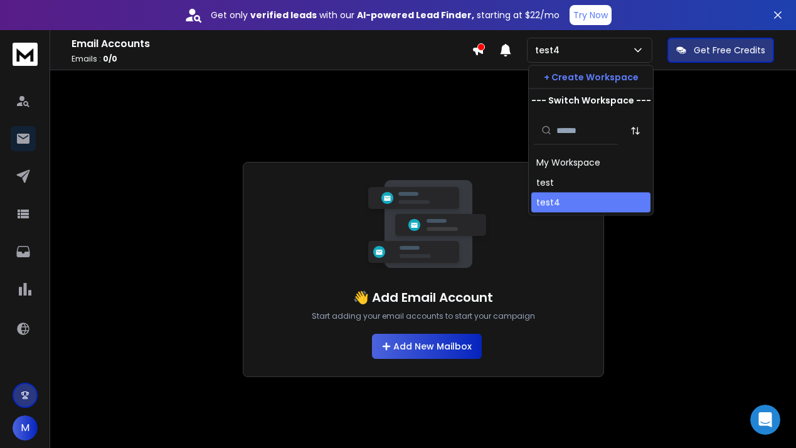 The height and width of the screenshot is (448, 796). Describe the element at coordinates (427, 346) in the screenshot. I see `button: Add New Mailbox` at that location.